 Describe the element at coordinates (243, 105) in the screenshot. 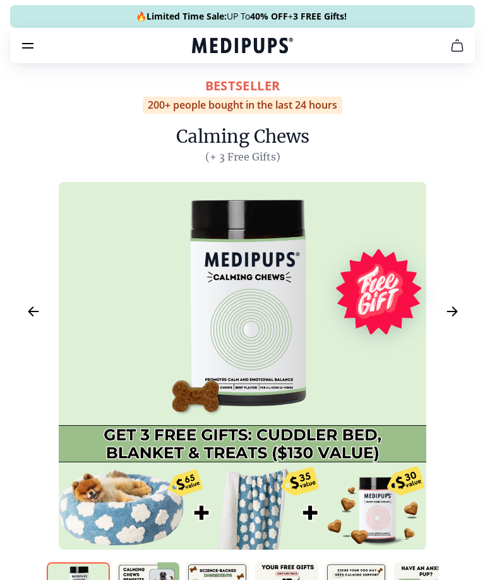

I see `div: 200+ people bought in the last 24 hours` at that location.